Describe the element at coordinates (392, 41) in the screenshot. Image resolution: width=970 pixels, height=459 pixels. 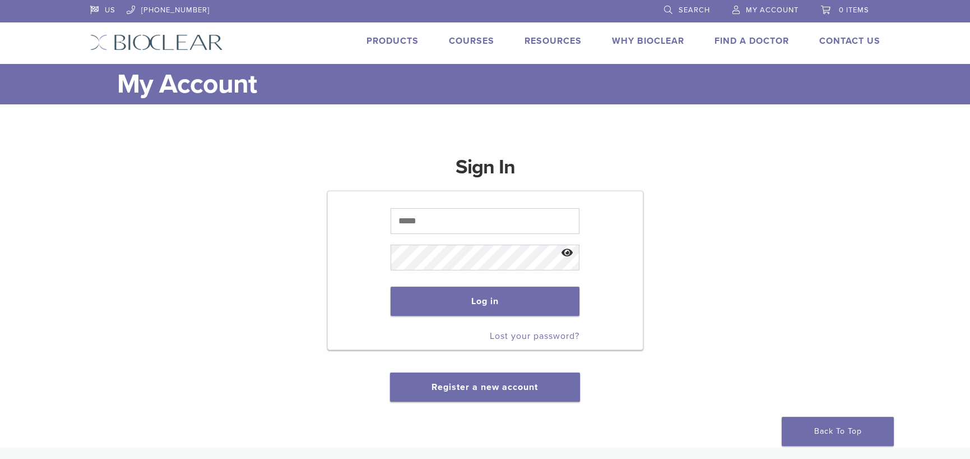
I see `a: Products` at that location.